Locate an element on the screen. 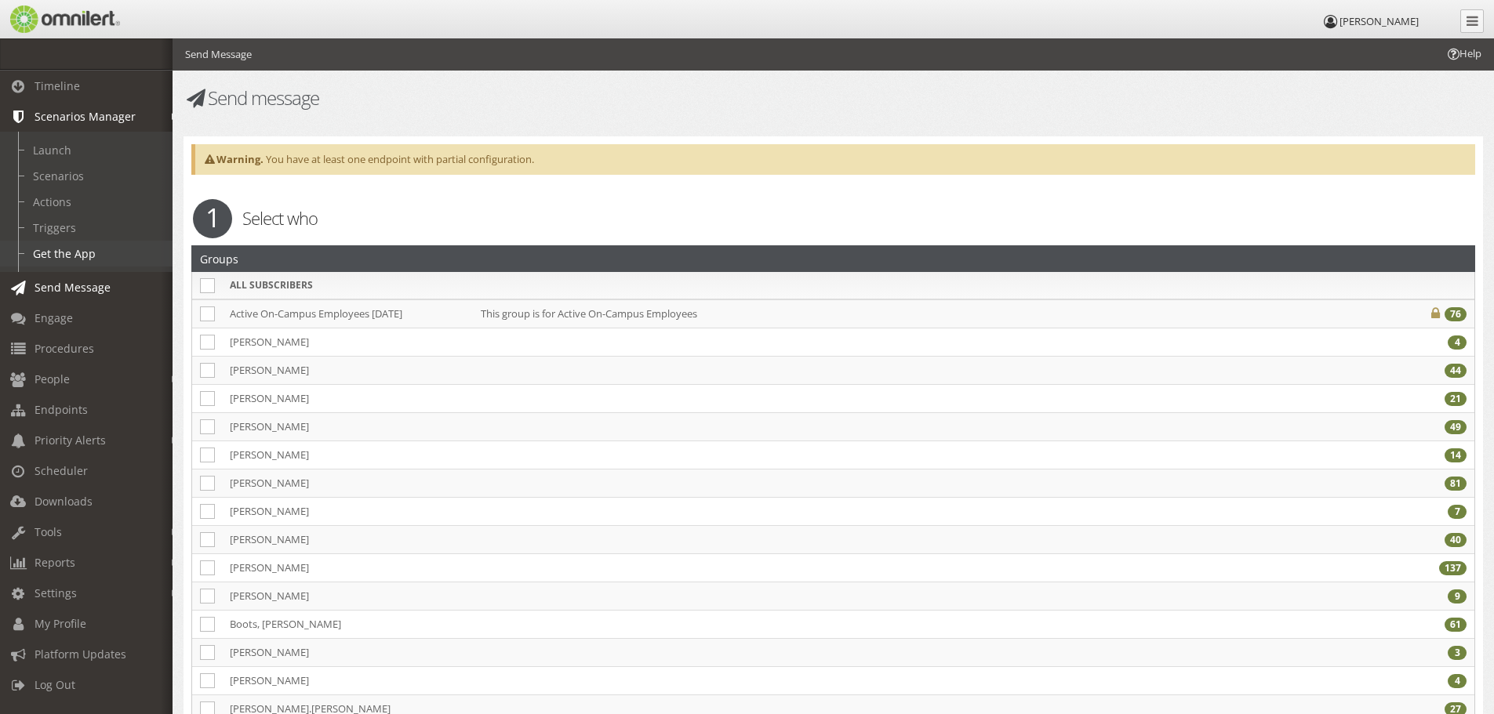 The width and height of the screenshot is (1494, 714). span: Engage is located at coordinates (53, 318).